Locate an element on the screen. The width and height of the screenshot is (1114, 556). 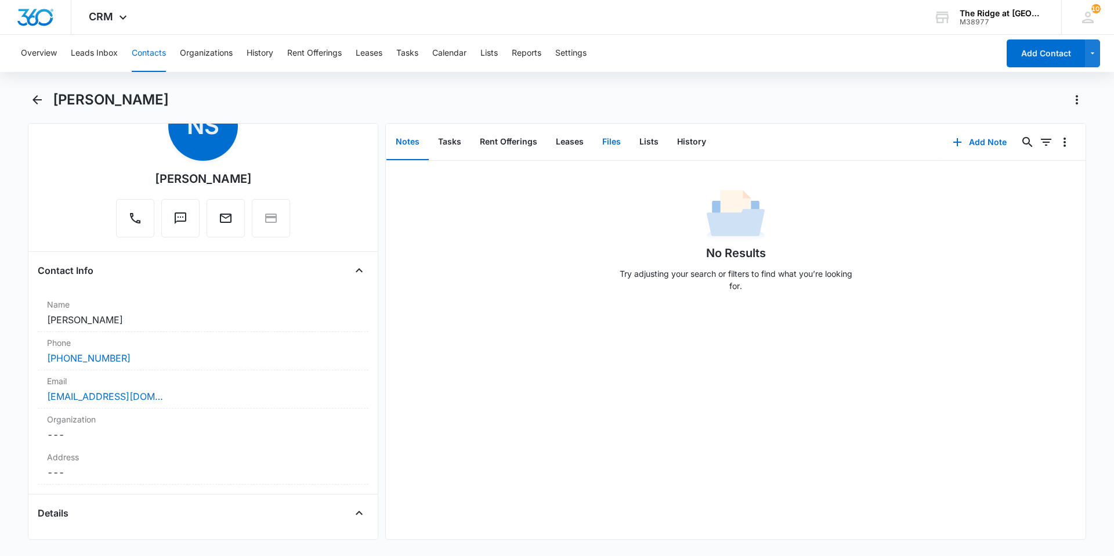
a: Call is located at coordinates (135, 222).